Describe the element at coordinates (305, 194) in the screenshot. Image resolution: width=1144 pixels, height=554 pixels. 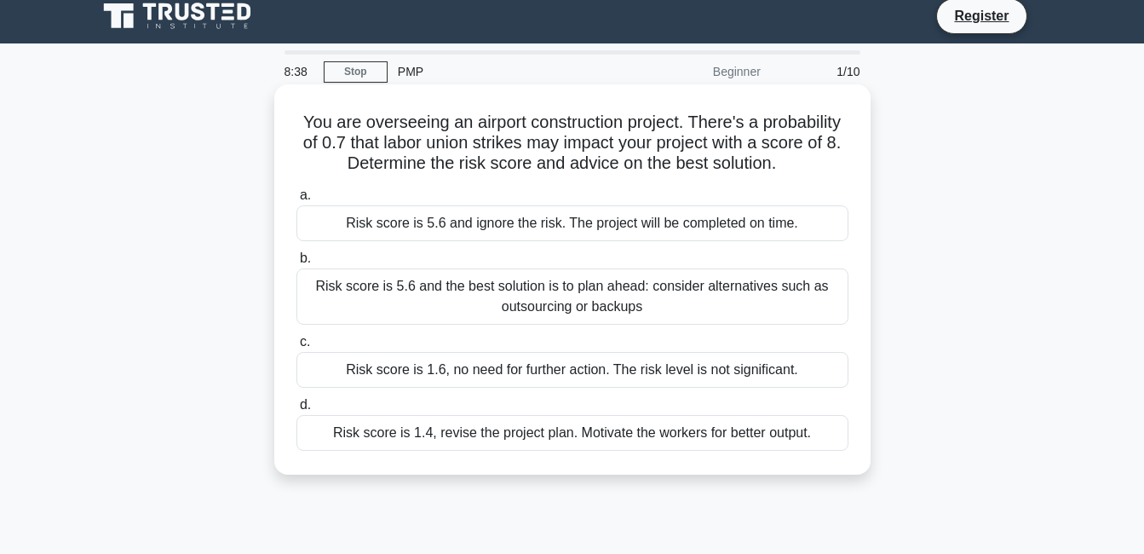
I see `span: a.` at that location.